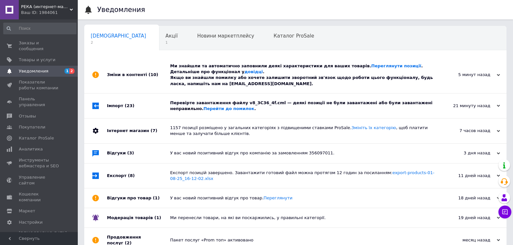  I want to click on div: Зміни в контенті, so click(138, 75).